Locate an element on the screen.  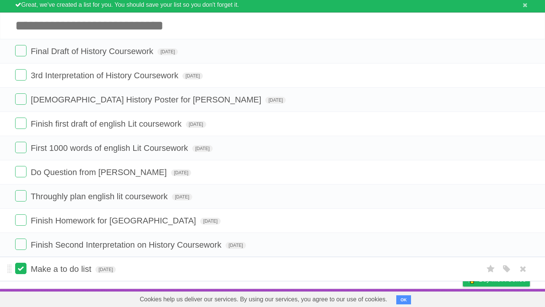
span: Cookies help us deliver our services. By using our services, you agree to our use of cookies. is located at coordinates (263, 300).